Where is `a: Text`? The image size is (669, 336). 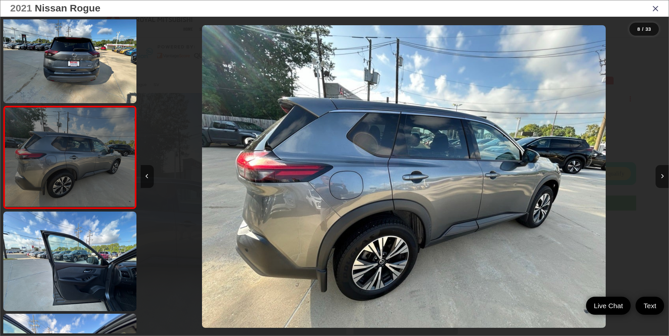 a: Text is located at coordinates (649, 306).